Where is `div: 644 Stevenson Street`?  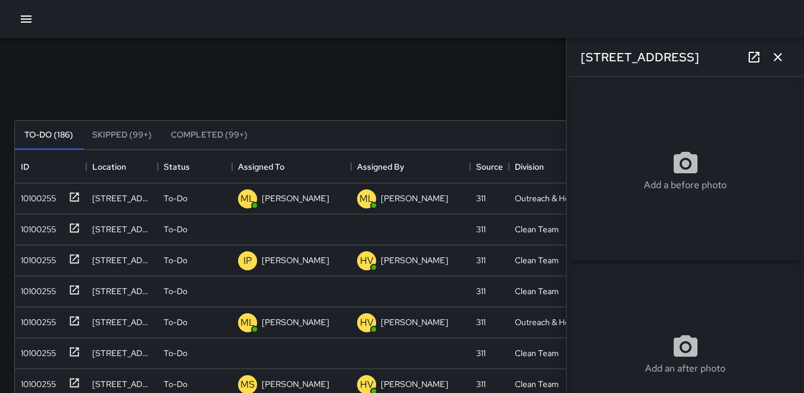
div: 644 Stevenson Street is located at coordinates (122, 353).